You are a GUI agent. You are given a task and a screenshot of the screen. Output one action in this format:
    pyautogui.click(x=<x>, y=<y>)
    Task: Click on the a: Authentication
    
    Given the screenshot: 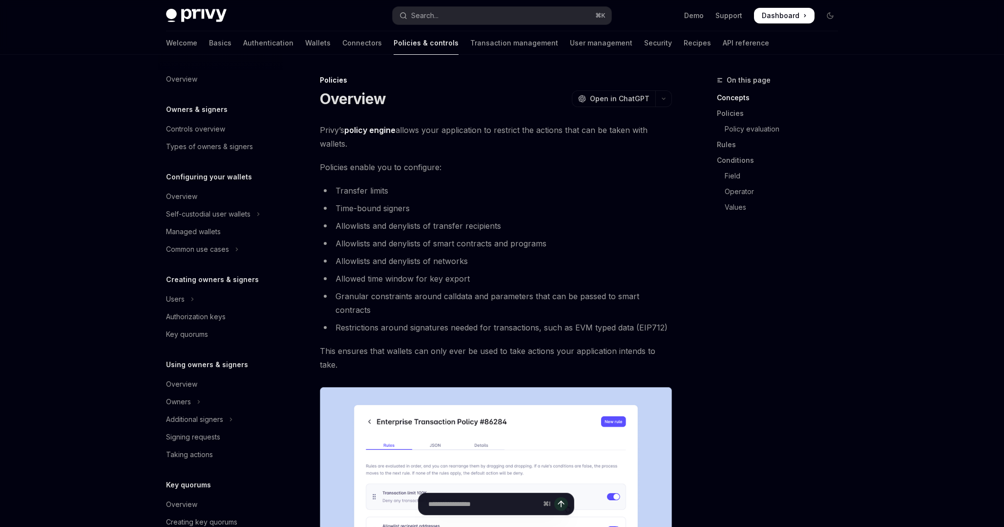 What is the action you would take?
    pyautogui.click(x=268, y=43)
    